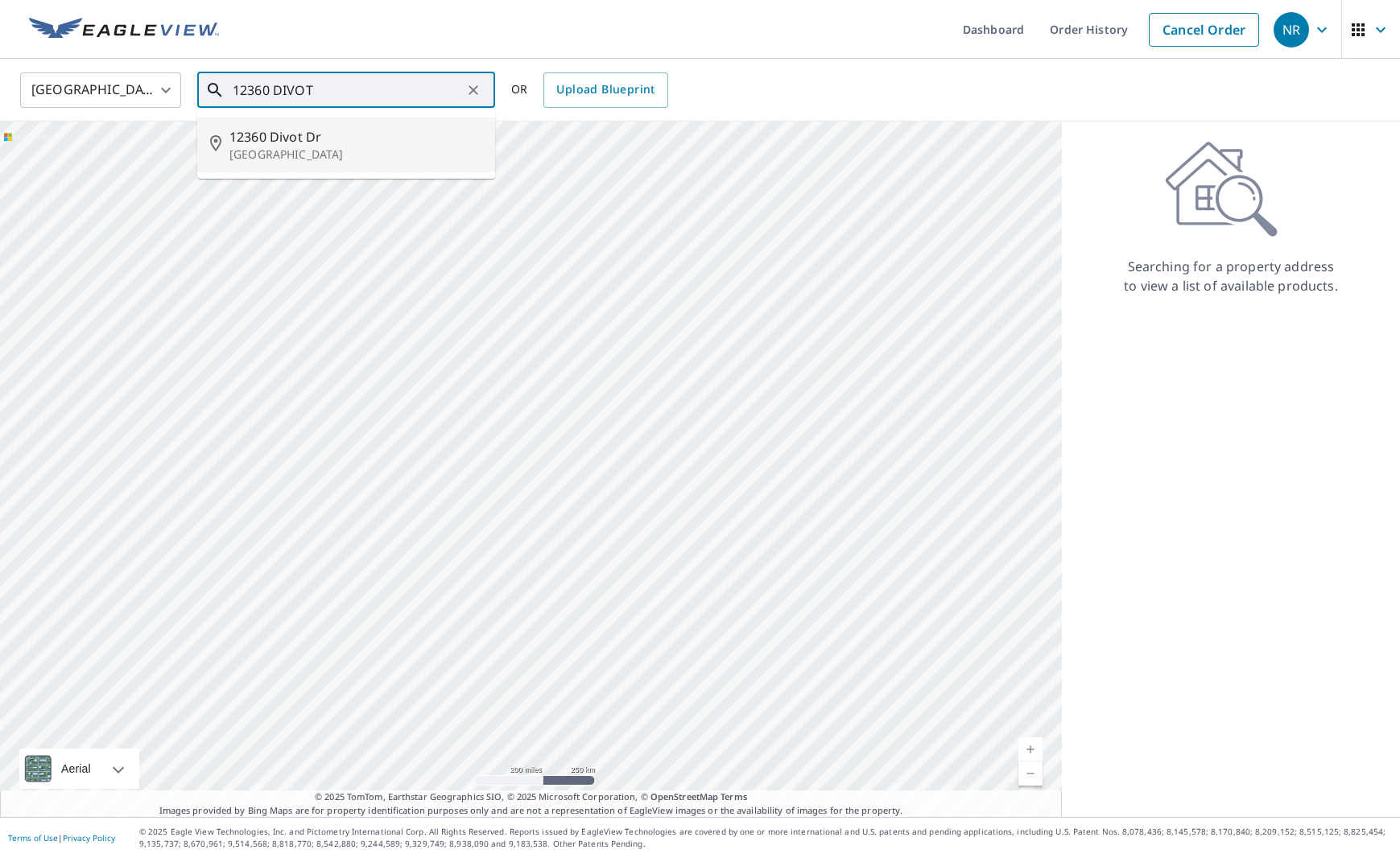 The width and height of the screenshot is (1400, 858). What do you see at coordinates (530, 796) in the screenshot?
I see `span: © 2025 TomTom, Earthstar Geographics SIO, © 2025 Microsoft Corporation, ©` at bounding box center [530, 796].